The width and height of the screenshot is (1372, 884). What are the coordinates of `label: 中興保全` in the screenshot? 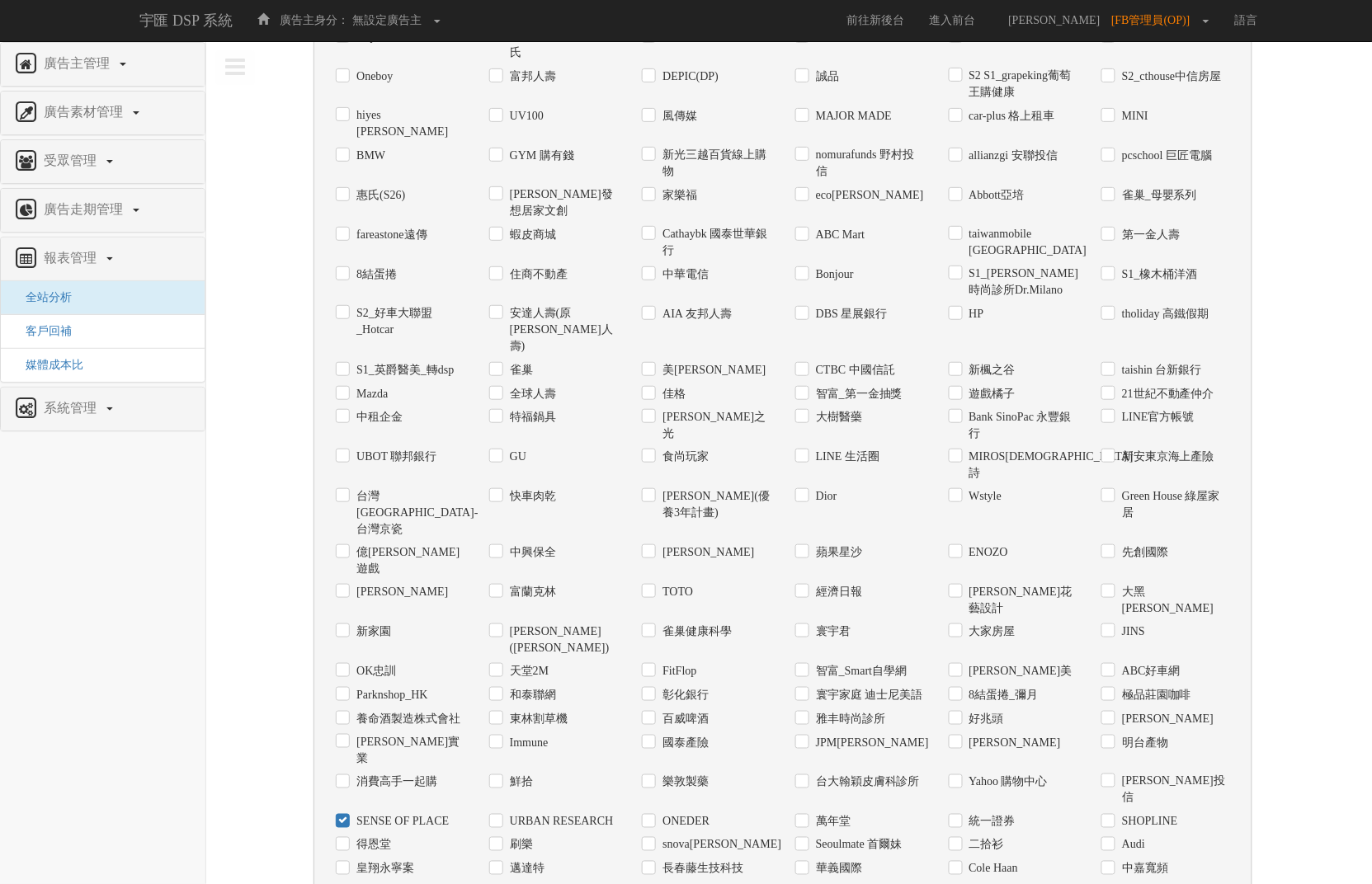 It's located at (530, 552).